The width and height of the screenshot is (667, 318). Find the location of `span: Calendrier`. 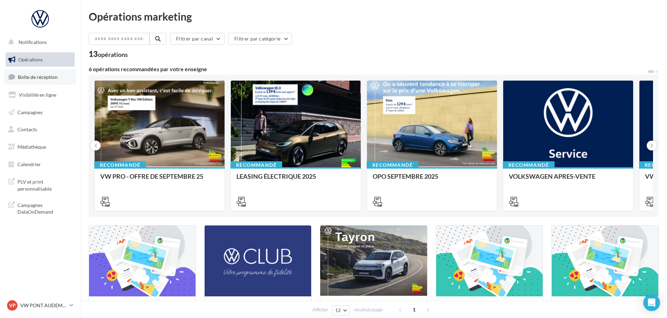

span: Calendrier is located at coordinates (29, 164).